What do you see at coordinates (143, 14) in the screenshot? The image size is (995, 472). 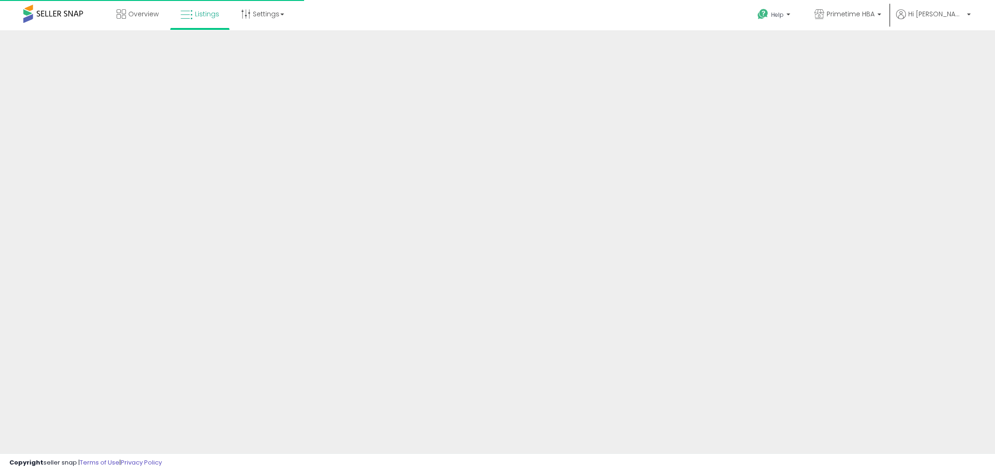 I see `span: Overview` at bounding box center [143, 14].